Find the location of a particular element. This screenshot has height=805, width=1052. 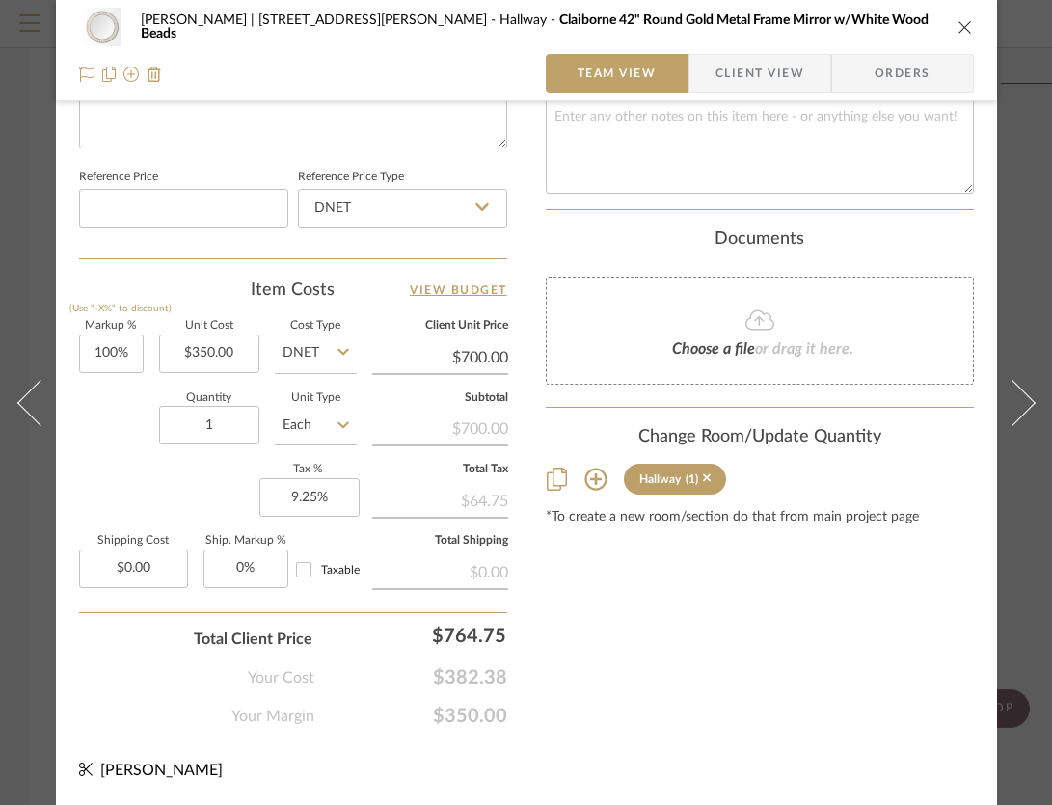

span: Hallway is located at coordinates (529, 20).